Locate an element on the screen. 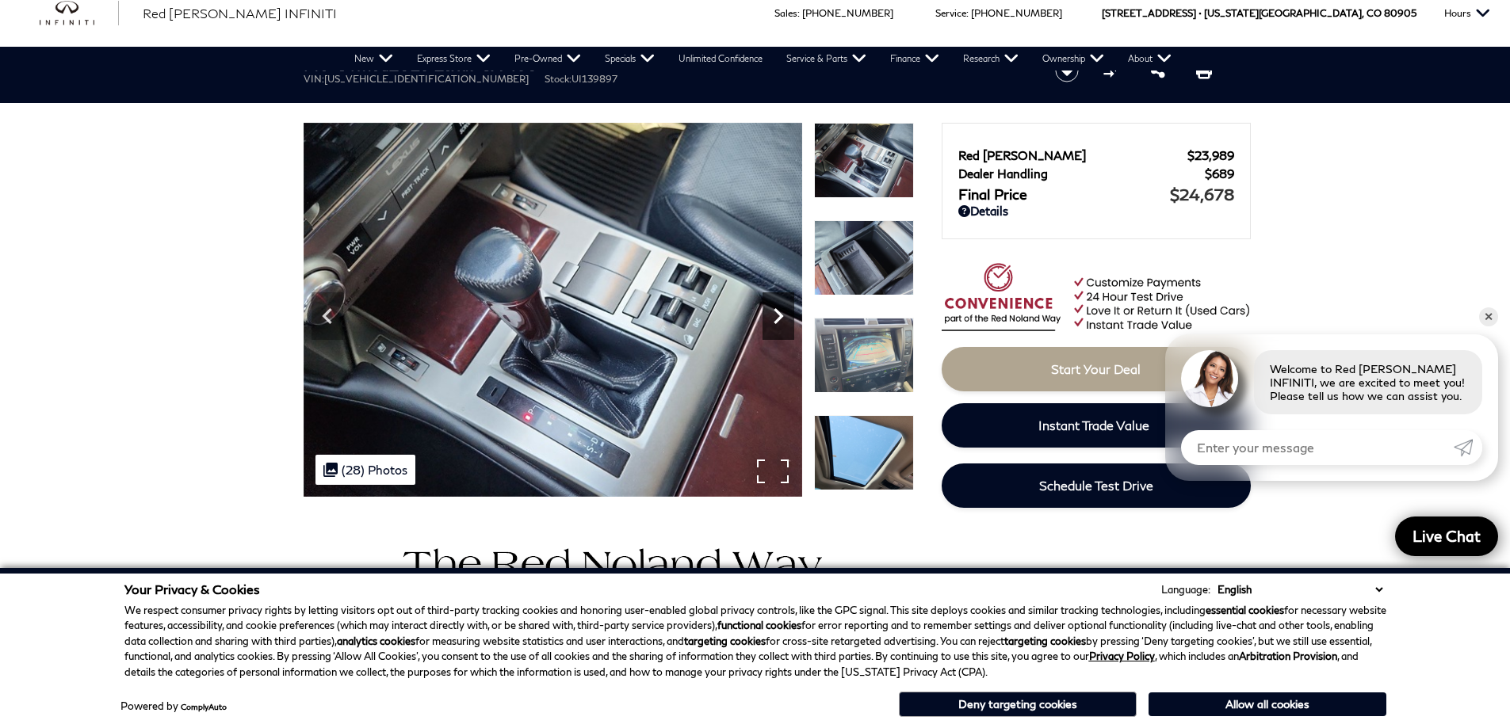 Image resolution: width=1510 pixels, height=728 pixels. a: Ownership is located at coordinates (1073, 59).